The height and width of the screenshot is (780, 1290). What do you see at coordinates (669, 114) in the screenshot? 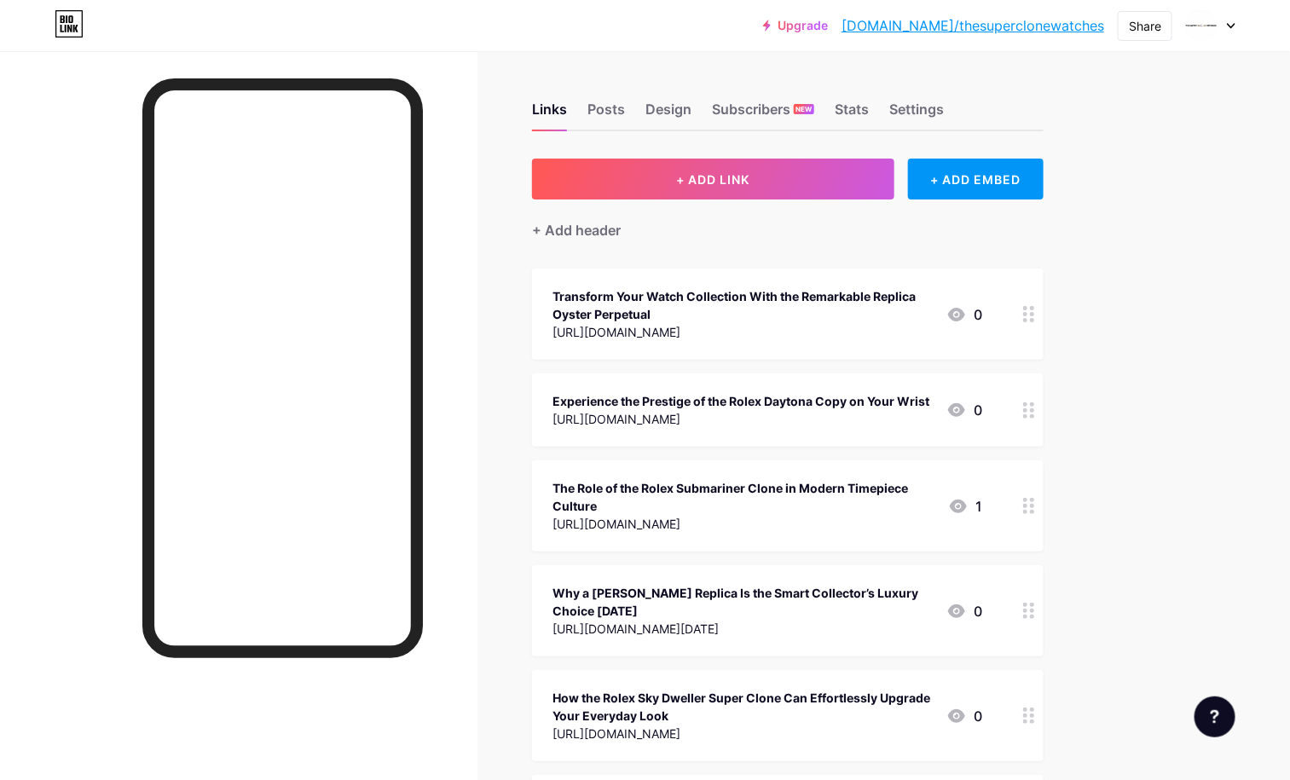
I see `div: Design` at bounding box center [669, 114].